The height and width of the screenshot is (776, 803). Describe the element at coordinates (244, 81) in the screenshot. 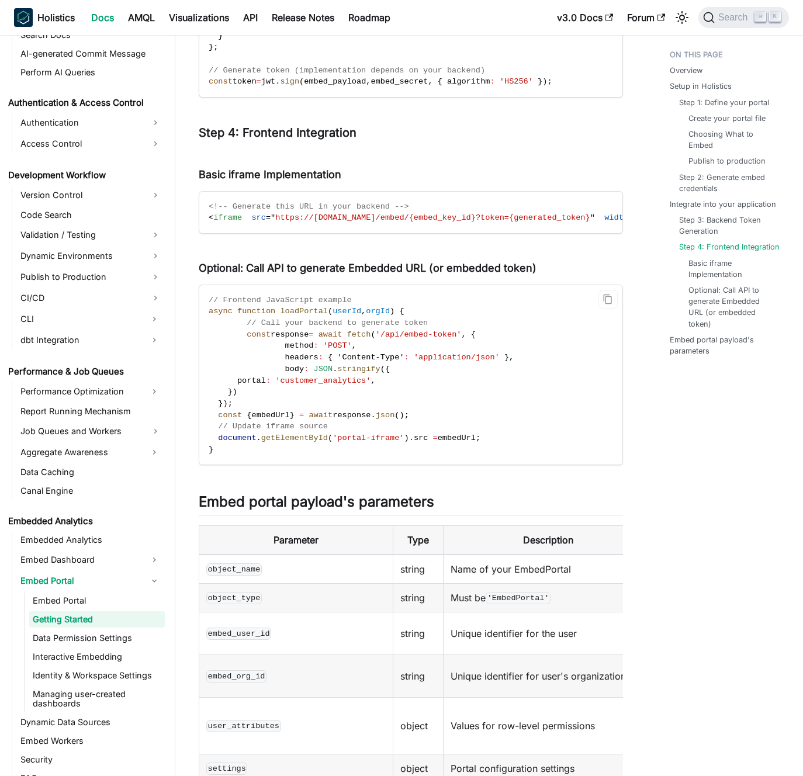

I see `span: token` at that location.